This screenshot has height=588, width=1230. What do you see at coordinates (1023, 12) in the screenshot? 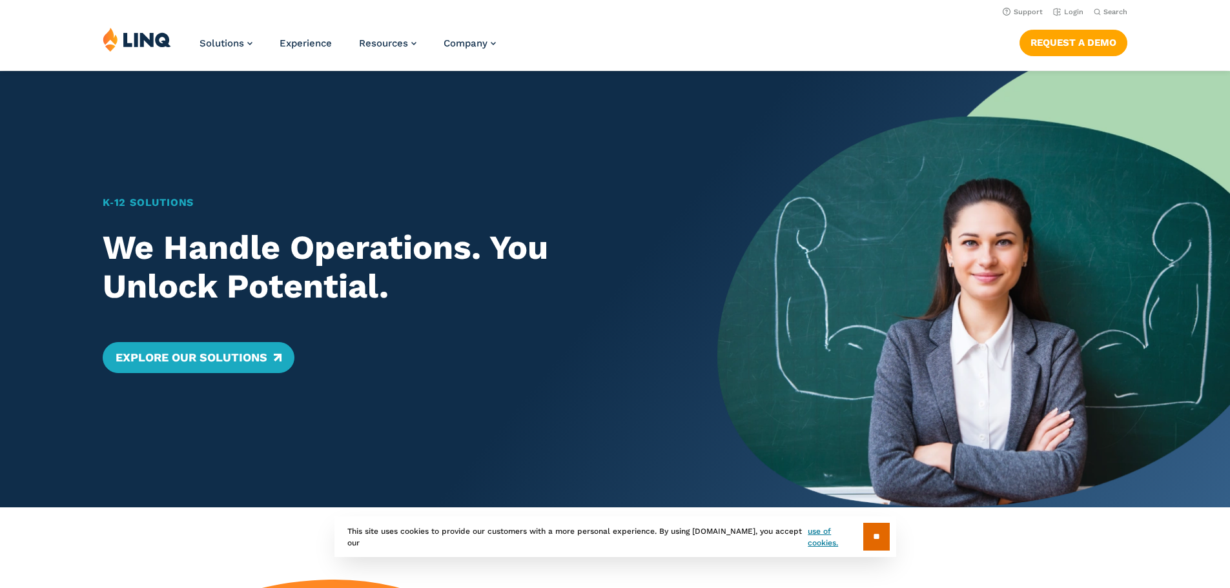
I see `a: Support` at bounding box center [1023, 12].